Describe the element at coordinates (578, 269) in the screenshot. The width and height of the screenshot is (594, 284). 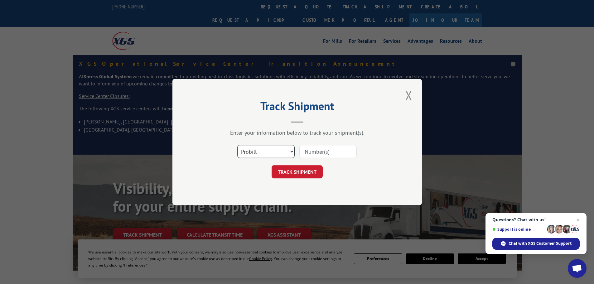
I see `a: Open chat` at that location.